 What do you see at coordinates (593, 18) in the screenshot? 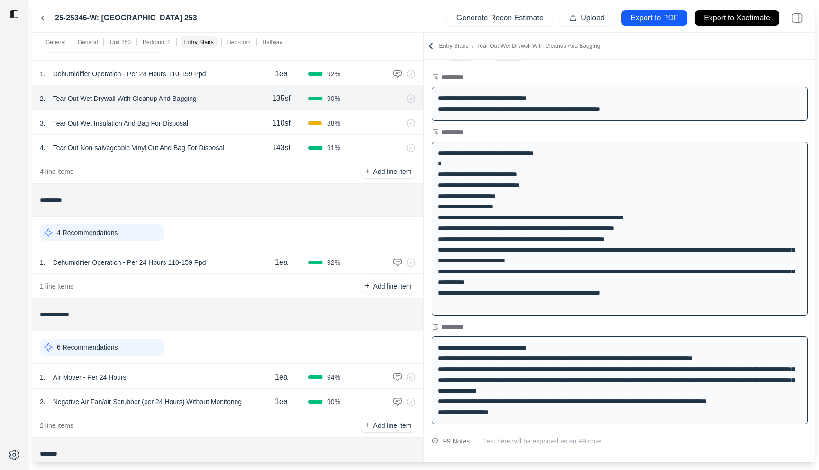
I see `p: Upload` at bounding box center [593, 18].